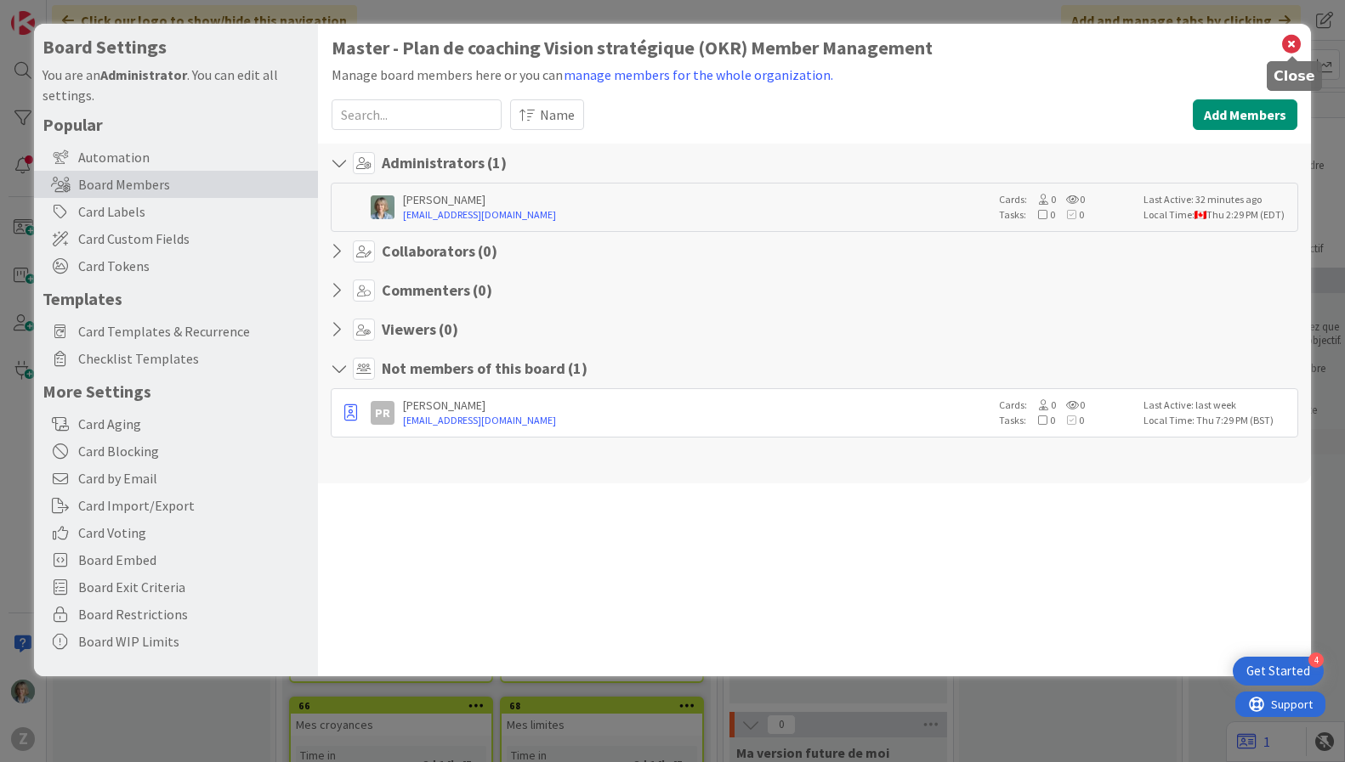 Image resolution: width=1345 pixels, height=762 pixels. I want to click on h5: Templates, so click(176, 298).